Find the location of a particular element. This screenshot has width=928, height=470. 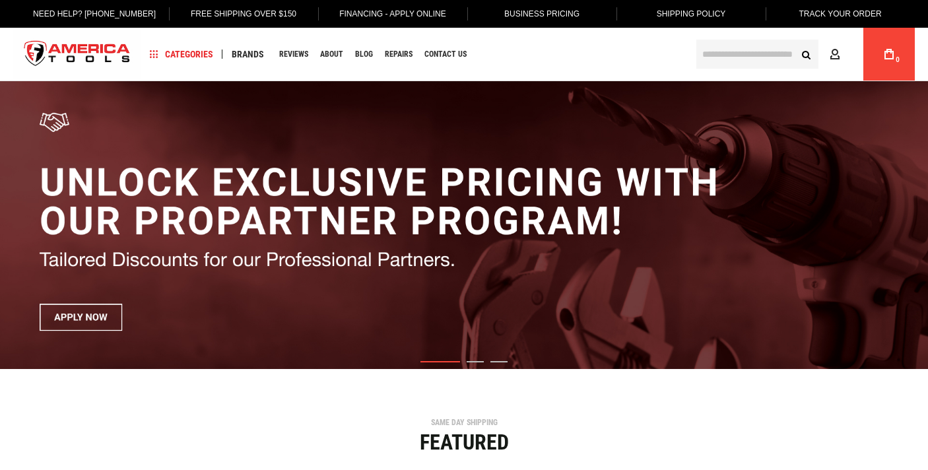

span: Blog is located at coordinates (363, 54).